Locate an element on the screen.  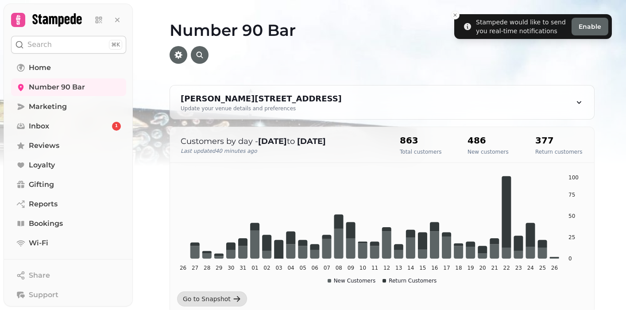
tspan: 19 is located at coordinates (470, 268).